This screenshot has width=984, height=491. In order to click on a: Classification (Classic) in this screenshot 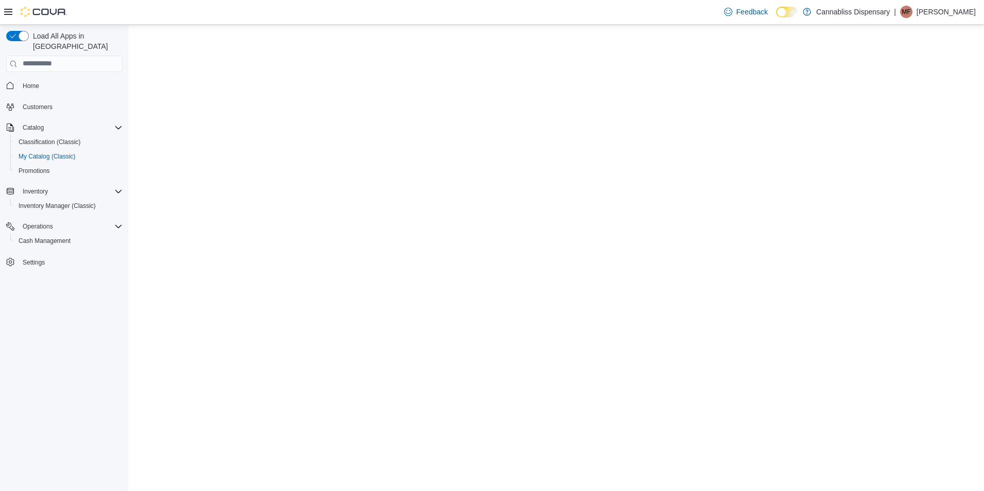, I will do `click(49, 142)`.